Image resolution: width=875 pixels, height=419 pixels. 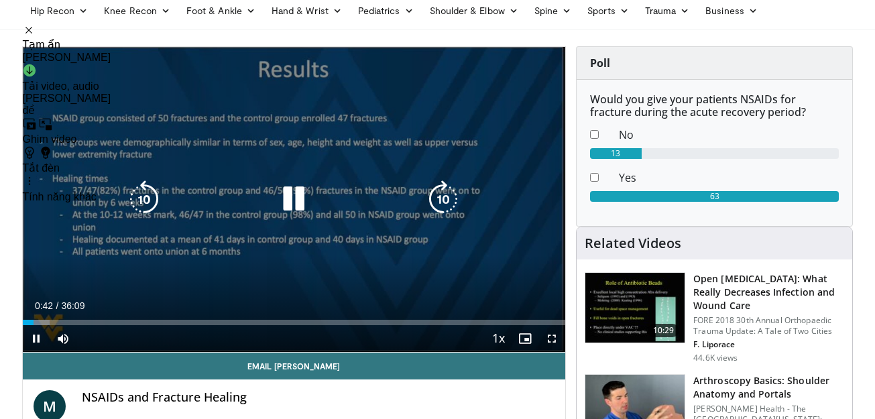 What do you see at coordinates (768, 387) in the screenshot?
I see `h3: Arthroscopy Basics: Shoulder Anatomy and Portals` at bounding box center [768, 387].